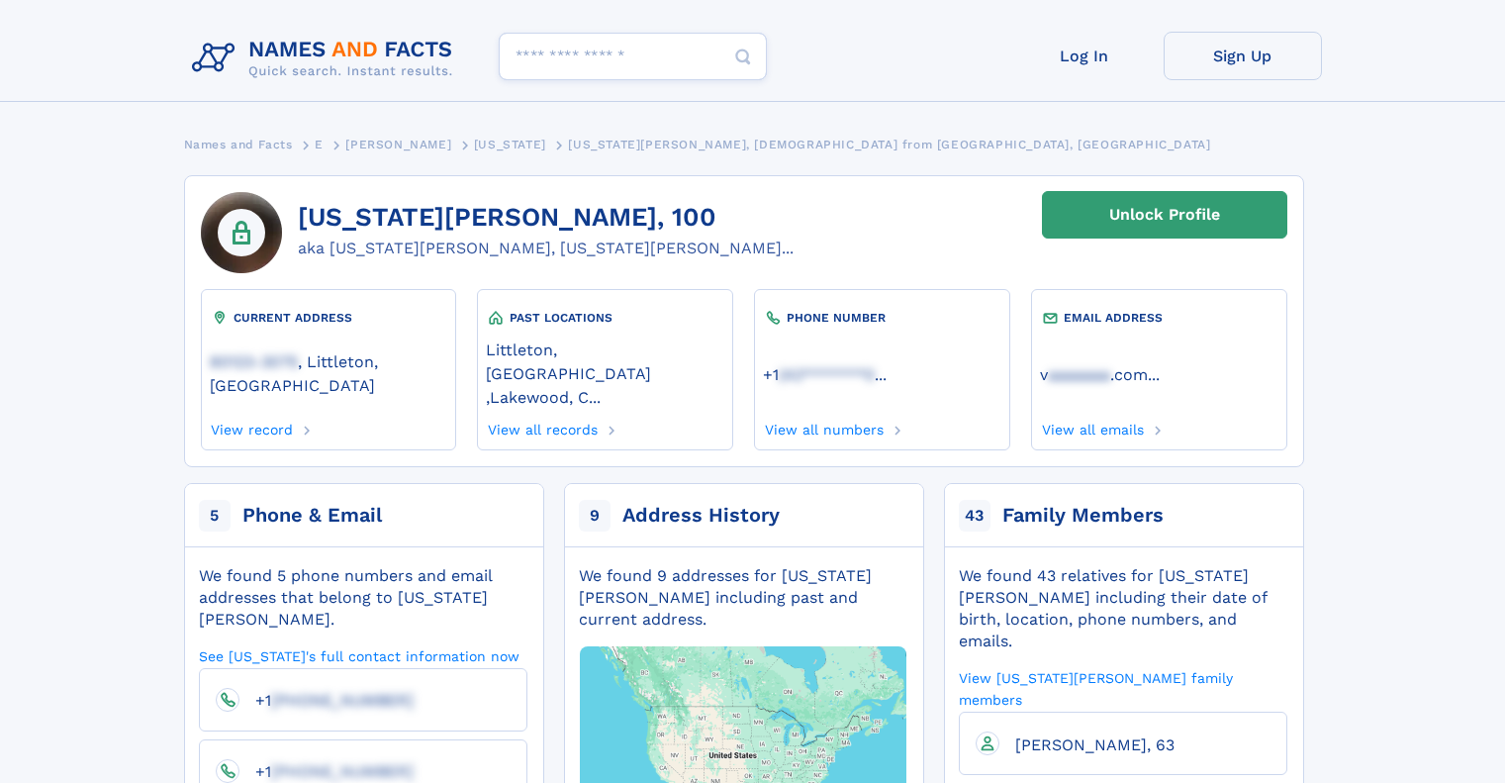  Describe the element at coordinates (1092, 427) in the screenshot. I see `a: View all emails` at that location.